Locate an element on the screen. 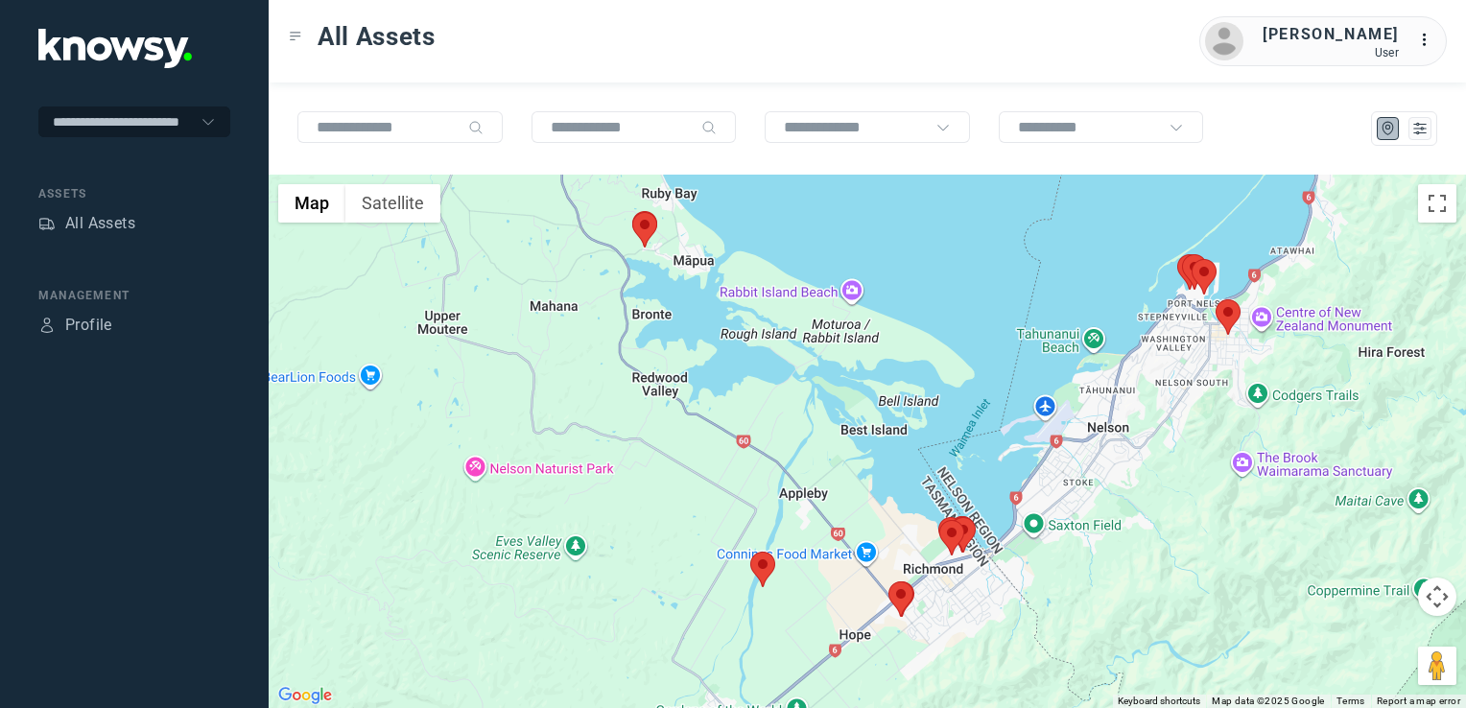  div: Toggle Menu is located at coordinates (295, 36).